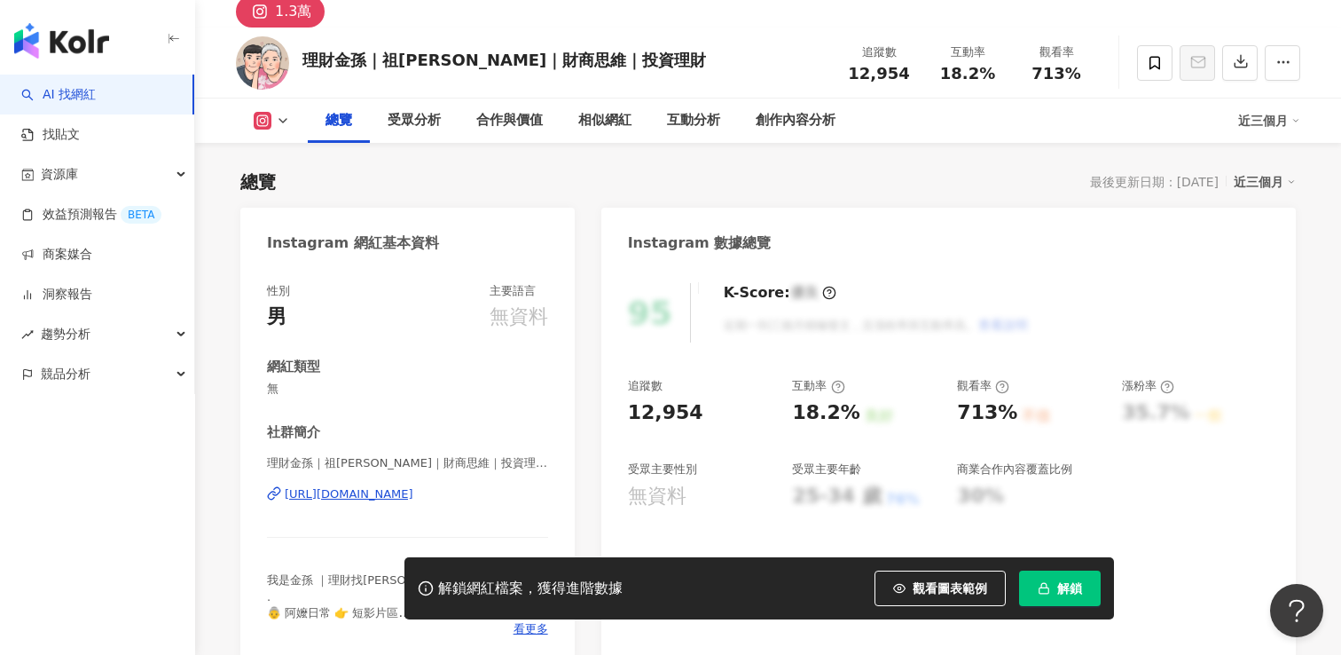  Describe the element at coordinates (1015, 469) in the screenshot. I see `div: 商業合作內容覆蓋比例` at that location.